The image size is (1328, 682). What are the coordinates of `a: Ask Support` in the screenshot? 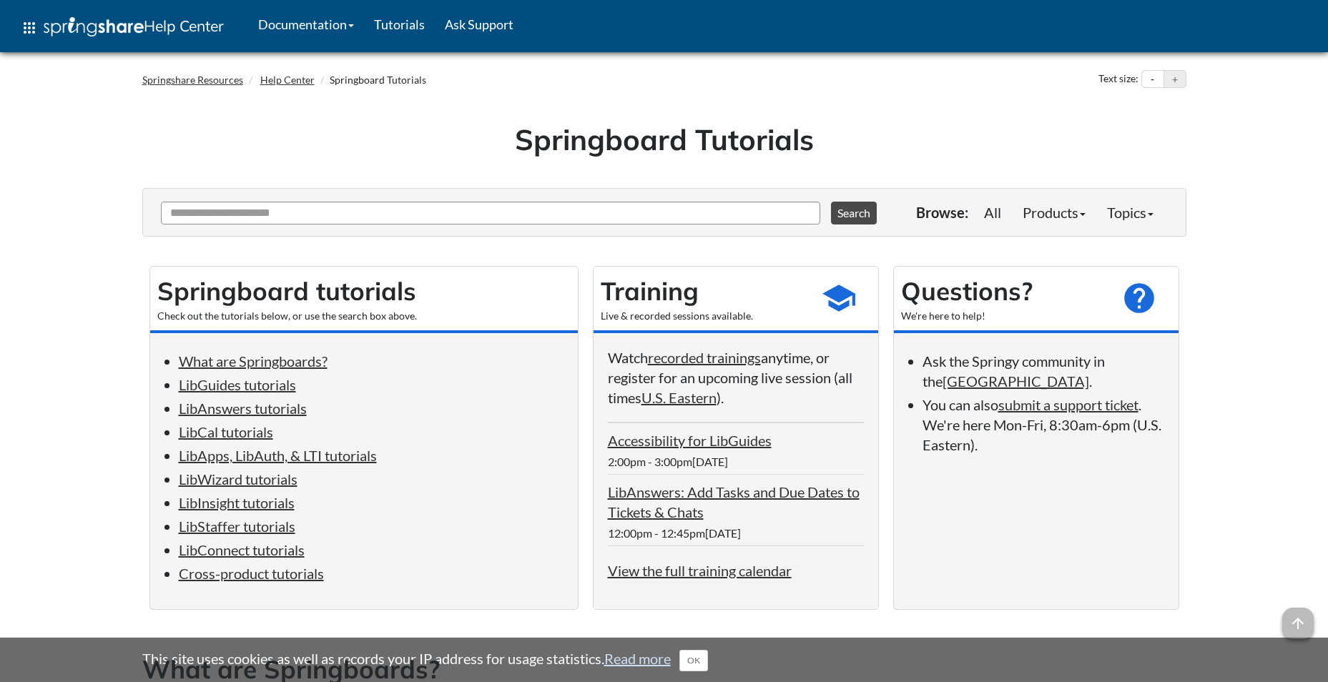 It's located at (479, 24).